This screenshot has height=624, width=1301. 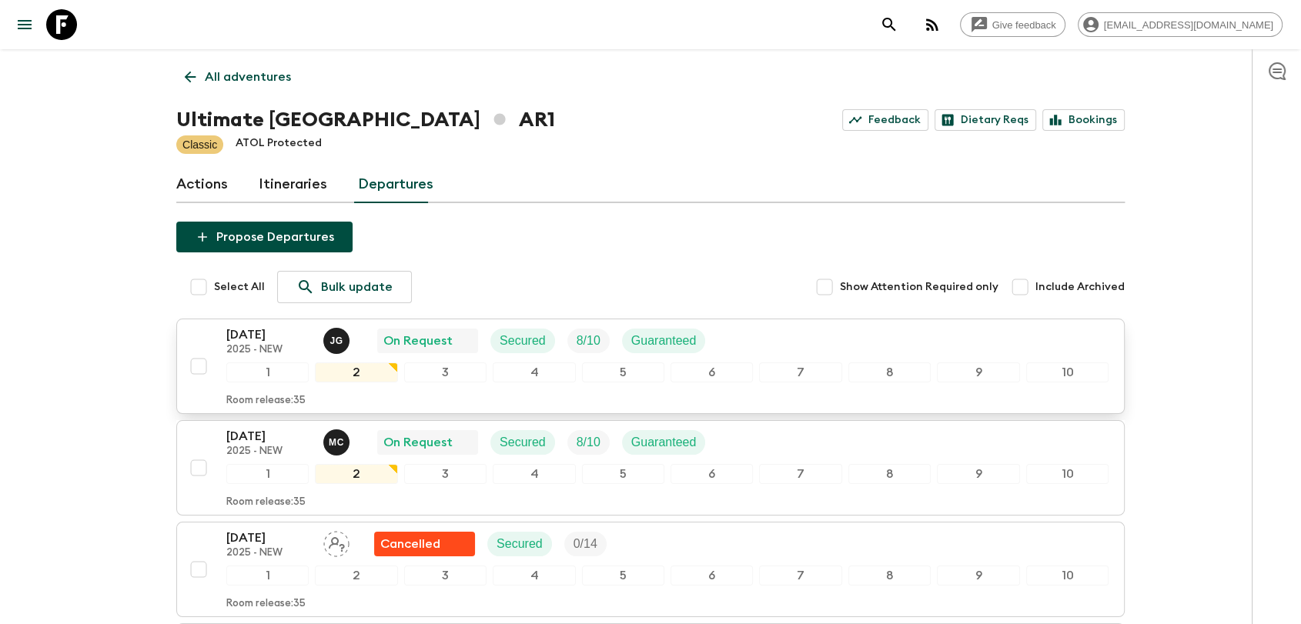 What do you see at coordinates (292, 185) in the screenshot?
I see `a: Itineraries` at bounding box center [292, 185].